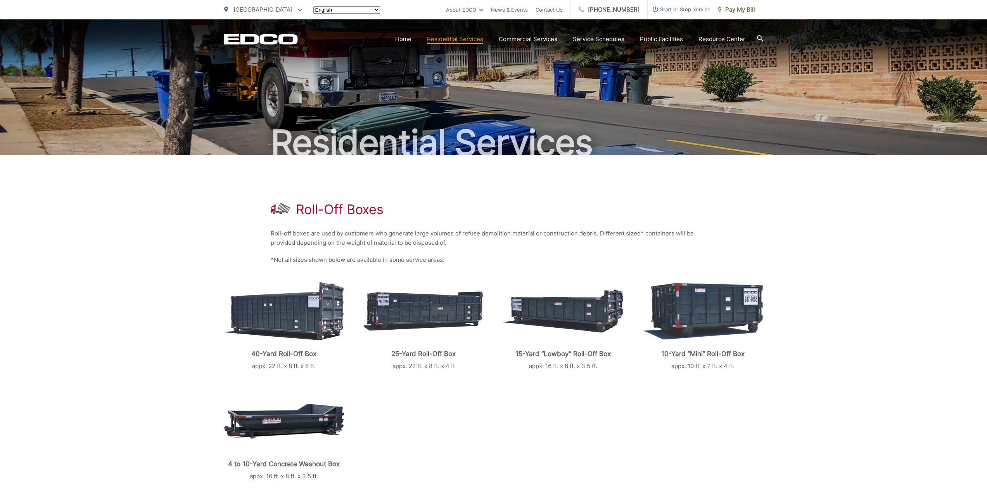 Image resolution: width=987 pixels, height=493 pixels. Describe the element at coordinates (261, 39) in the screenshot. I see `a: EDCD logo. Return to the homepage.` at that location.